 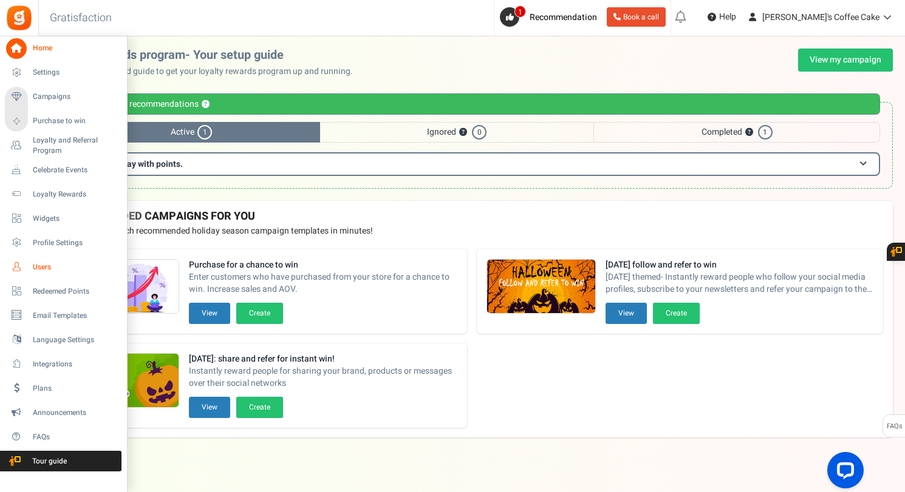 What do you see at coordinates (75, 121) in the screenshot?
I see `span: Purchase to win` at bounding box center [75, 121].